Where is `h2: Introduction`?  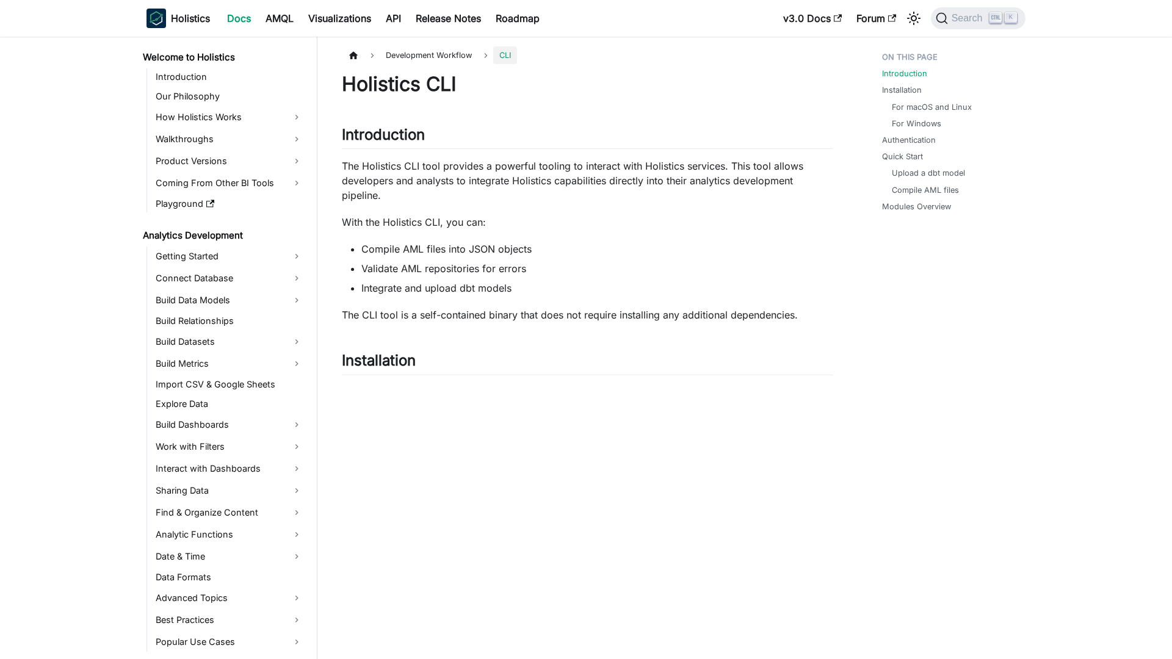
h2: Introduction is located at coordinates (587, 137).